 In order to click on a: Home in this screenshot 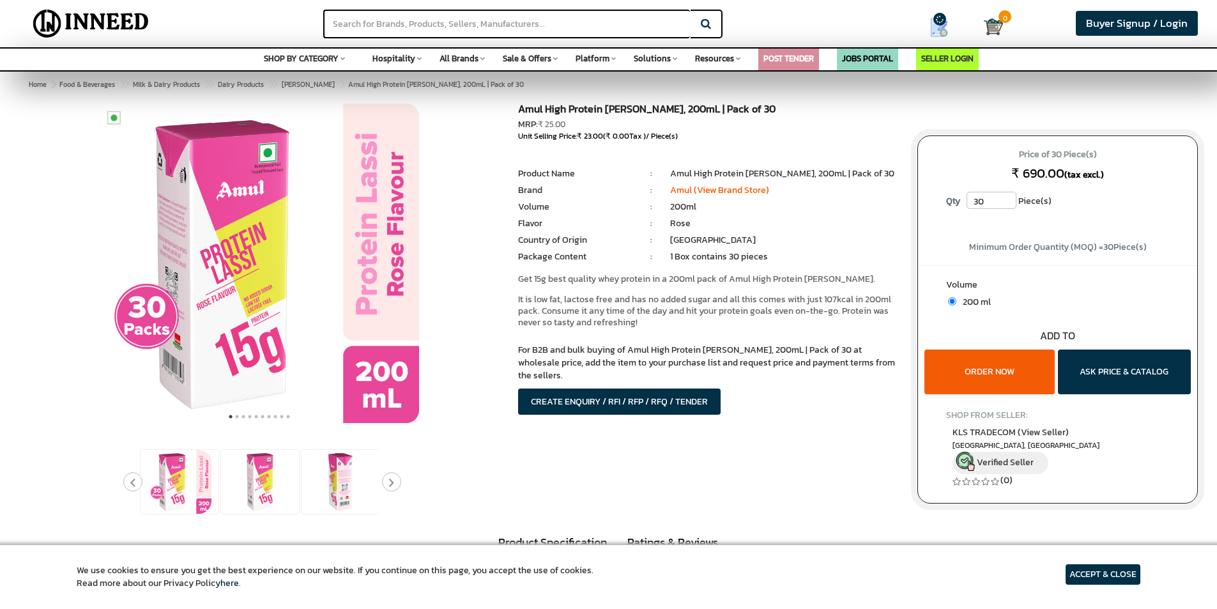, I will do `click(38, 84)`.